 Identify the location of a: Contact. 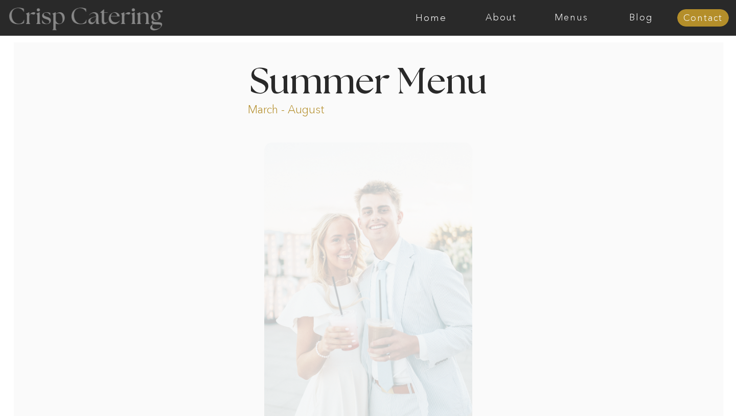
(703, 18).